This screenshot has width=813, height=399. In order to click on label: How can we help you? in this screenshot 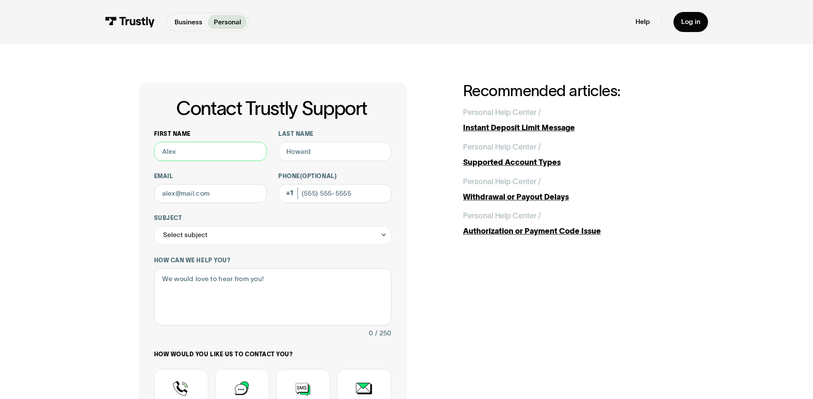, I will do `click(273, 260)`.